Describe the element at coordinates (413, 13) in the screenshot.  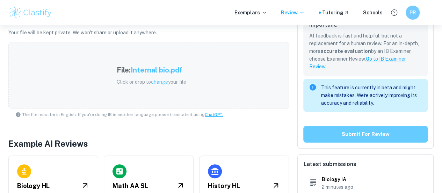
I see `button: PR` at that location.